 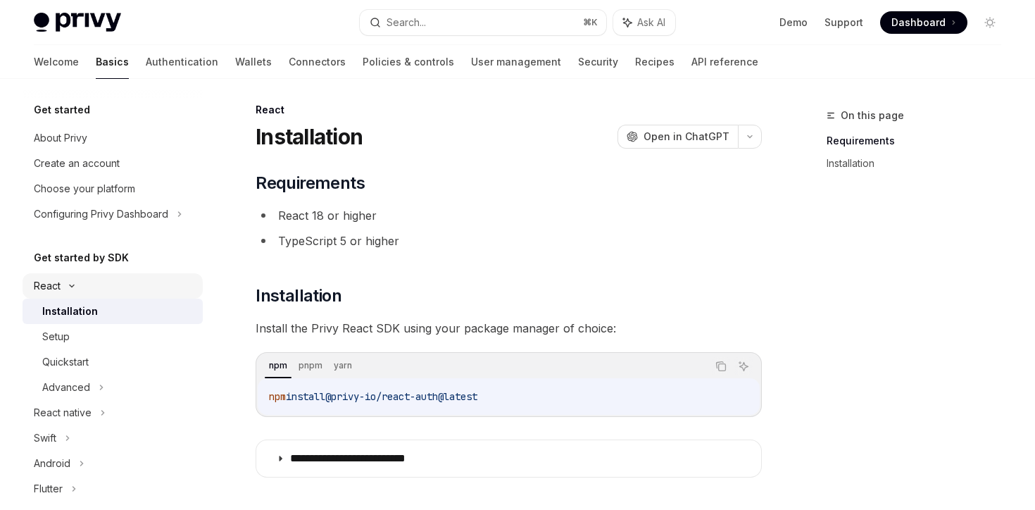 I want to click on span: npm, so click(x=277, y=396).